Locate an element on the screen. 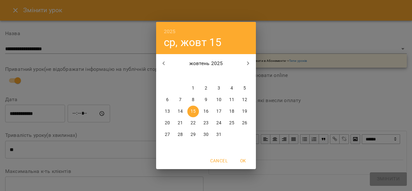 Image resolution: width=412 pixels, height=191 pixels. p: 12 is located at coordinates (245, 100).